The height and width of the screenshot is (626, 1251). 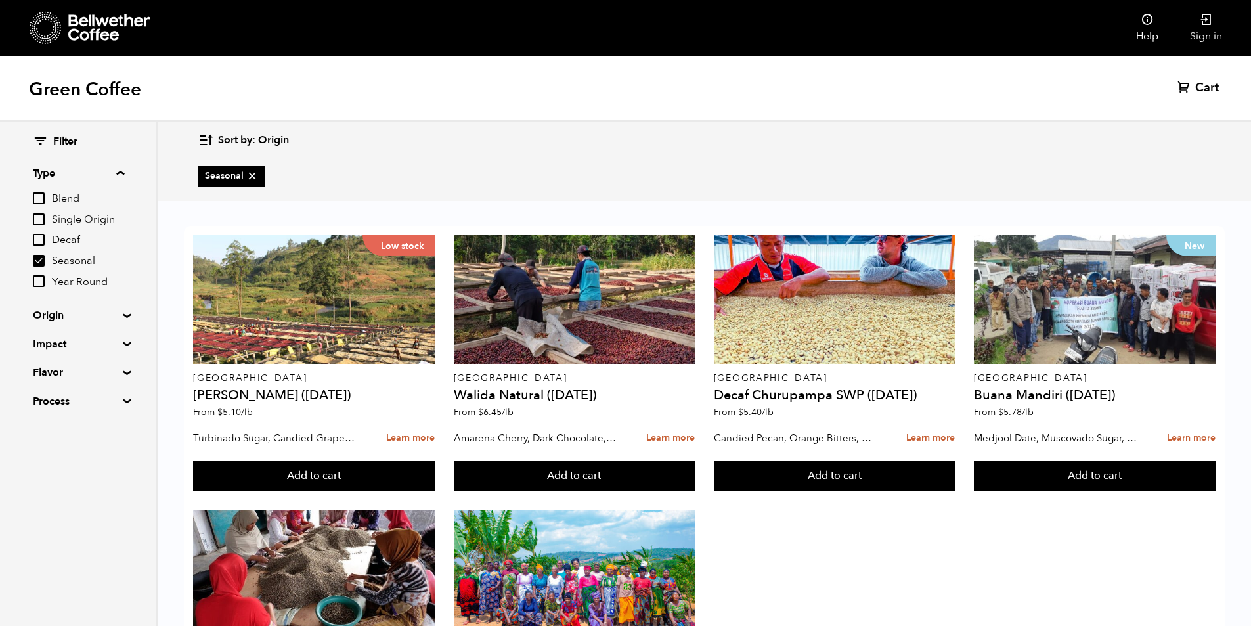 I want to click on input: Decaf, so click(x=39, y=240).